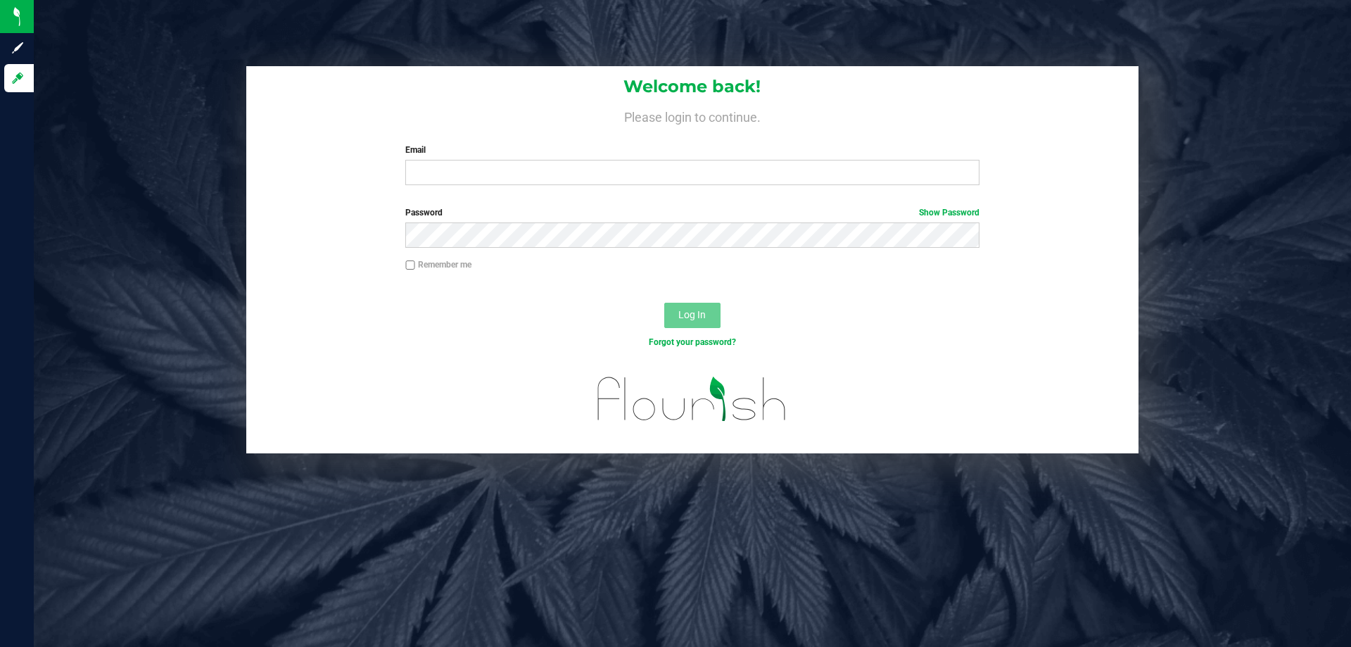 Image resolution: width=1351 pixels, height=647 pixels. What do you see at coordinates (693, 315) in the screenshot?
I see `button: Log In` at bounding box center [693, 315].